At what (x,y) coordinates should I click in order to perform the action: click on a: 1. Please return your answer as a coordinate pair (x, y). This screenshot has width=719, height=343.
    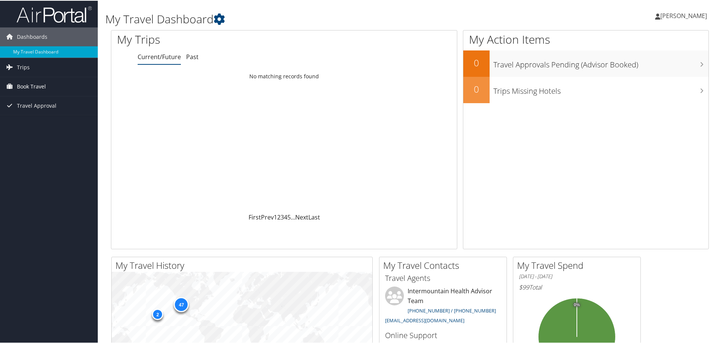
    Looking at the image, I should click on (275, 216).